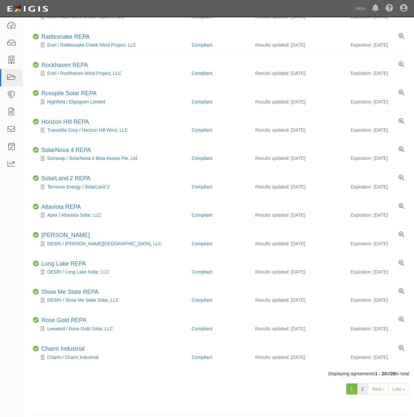  Describe the element at coordinates (110, 272) in the screenshot. I see `div: DESRI / Long Lake Solar, LLC` at that location.